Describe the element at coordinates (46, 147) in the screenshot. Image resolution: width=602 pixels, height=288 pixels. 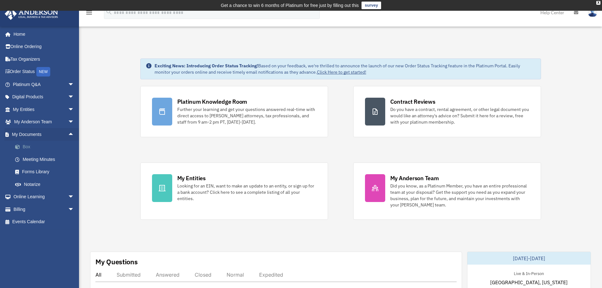
I see `a: Box` at that location.